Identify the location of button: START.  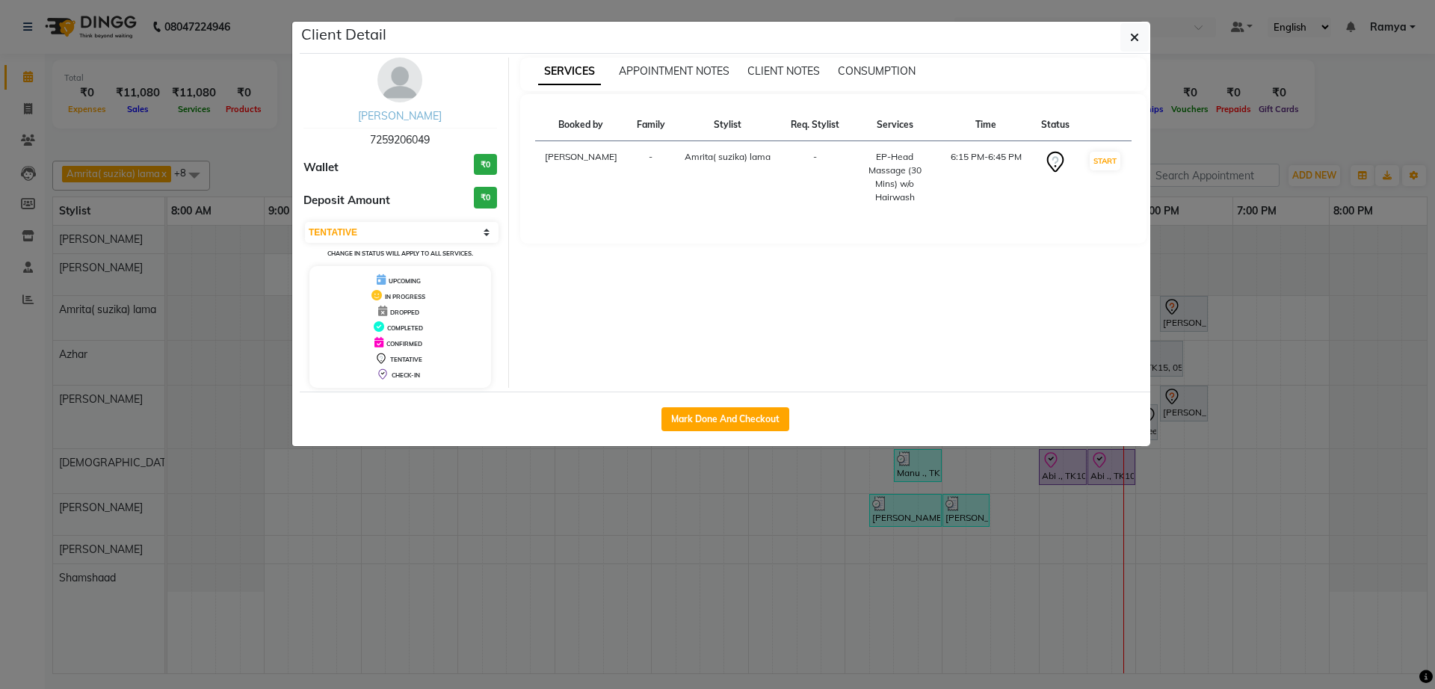
(1104, 161).